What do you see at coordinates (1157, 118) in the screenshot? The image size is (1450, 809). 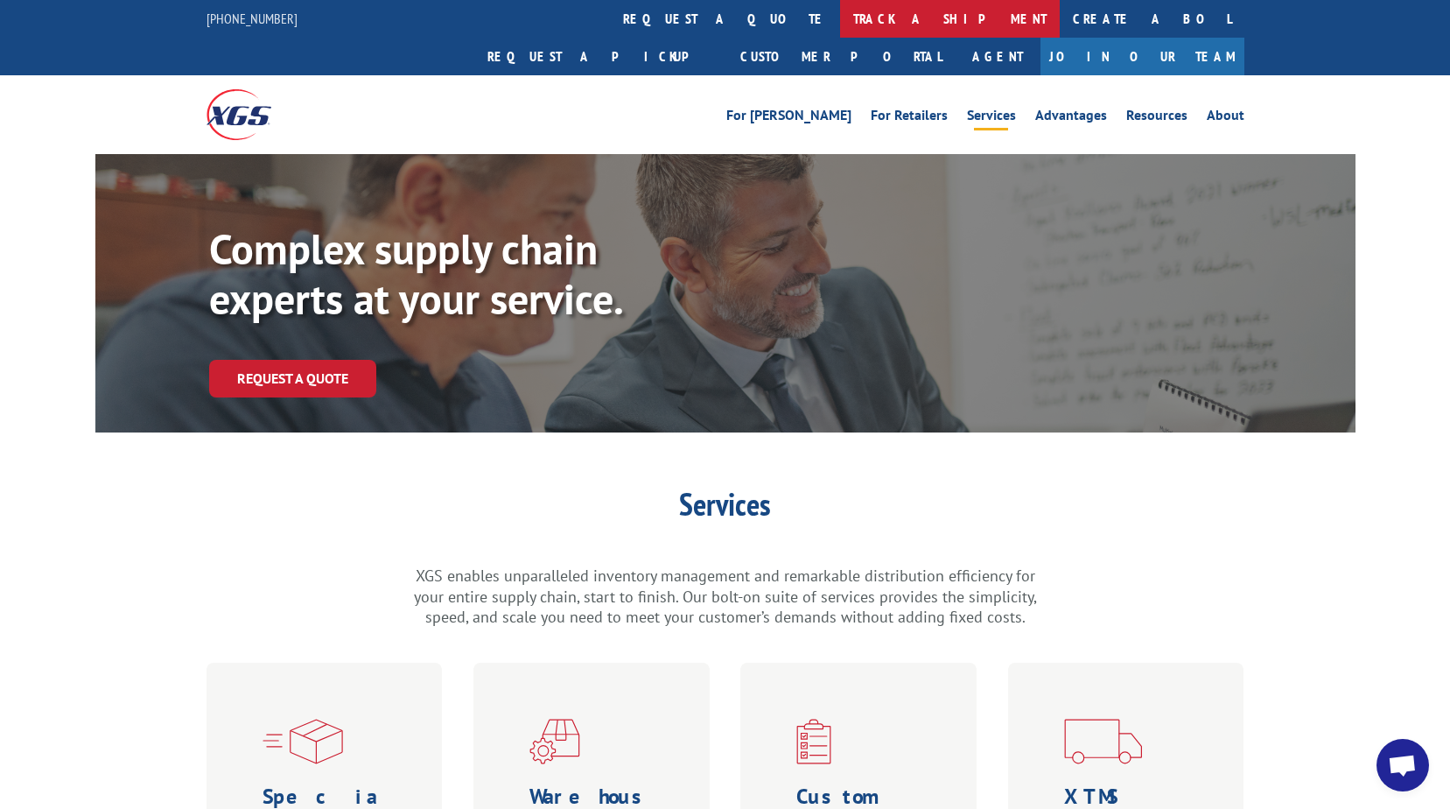 I see `a: Resources` at bounding box center [1157, 118].